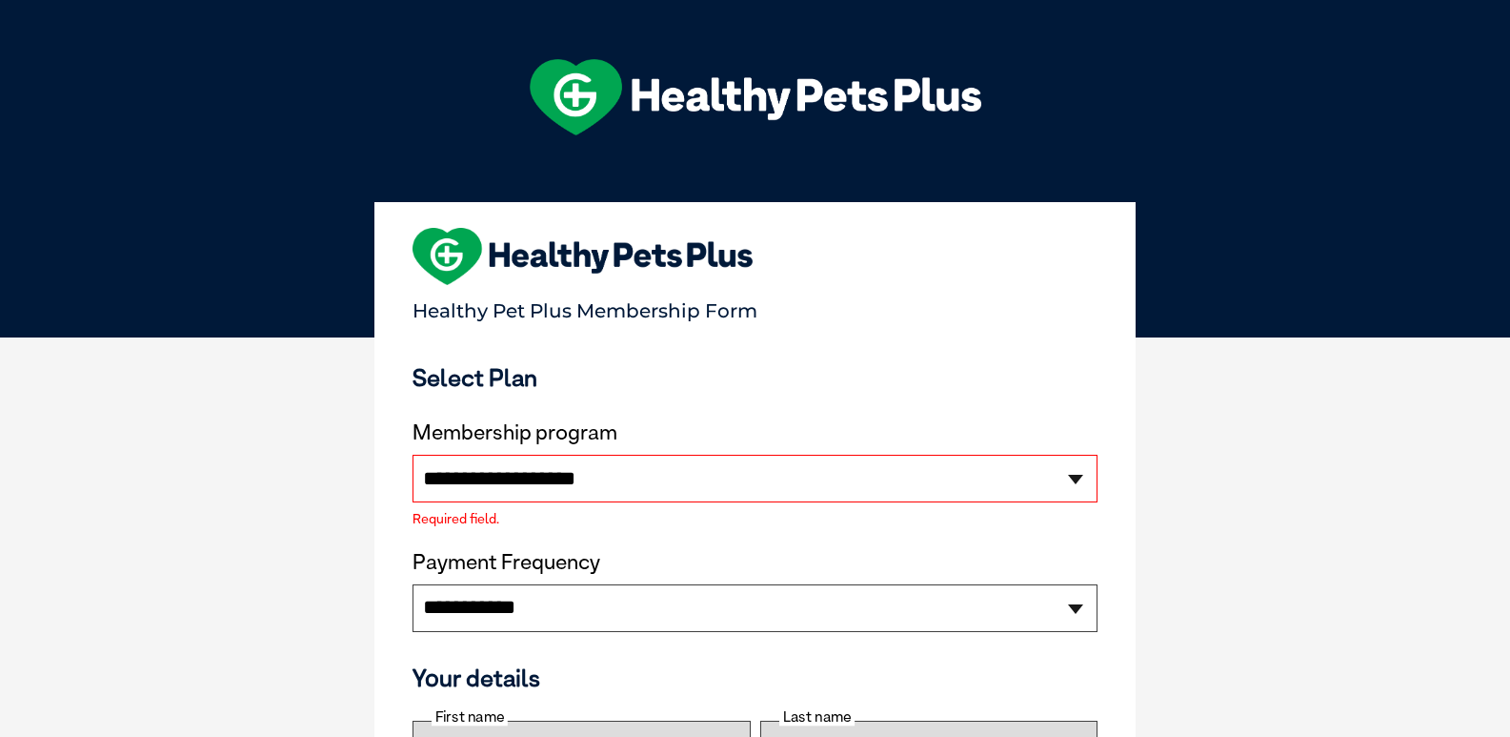 The width and height of the screenshot is (1510, 737). I want to click on label: Required field., so click(755, 518).